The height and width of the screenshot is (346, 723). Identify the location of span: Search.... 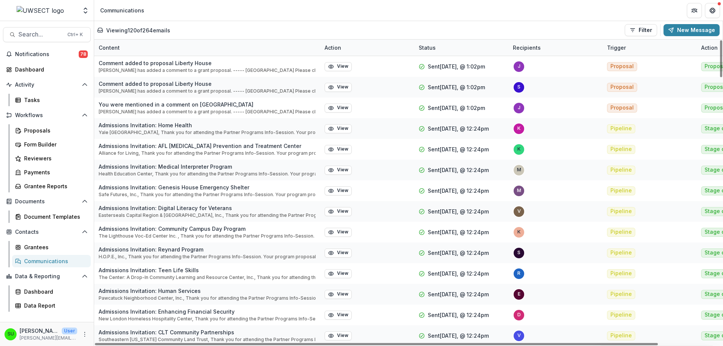
(41, 34).